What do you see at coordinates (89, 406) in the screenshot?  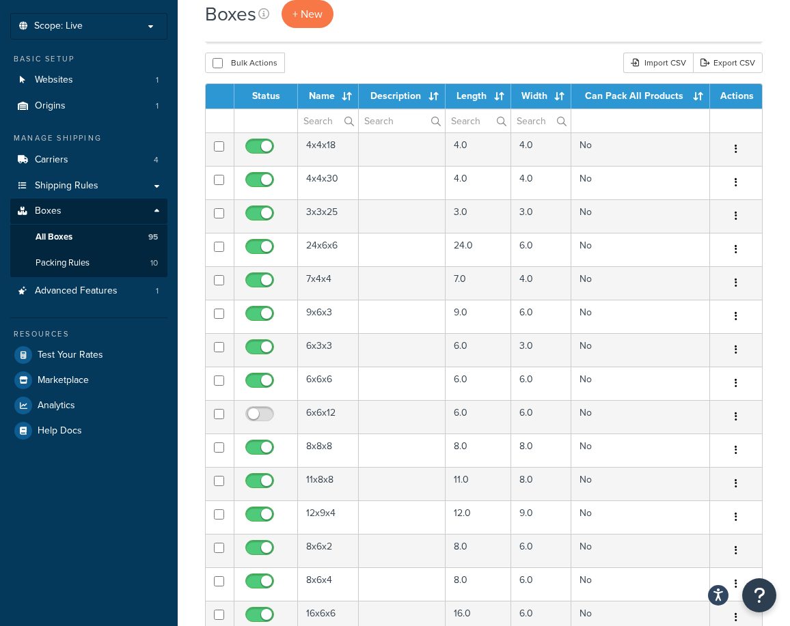 I see `li: Analytics` at bounding box center [89, 406].